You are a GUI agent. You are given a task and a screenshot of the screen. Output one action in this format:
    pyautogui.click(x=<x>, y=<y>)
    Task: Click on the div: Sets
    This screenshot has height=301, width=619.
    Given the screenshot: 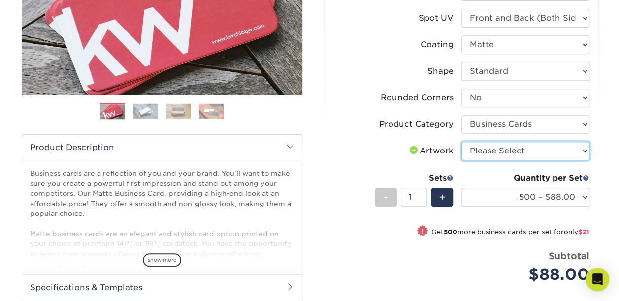 What is the action you would take?
    pyautogui.click(x=414, y=178)
    